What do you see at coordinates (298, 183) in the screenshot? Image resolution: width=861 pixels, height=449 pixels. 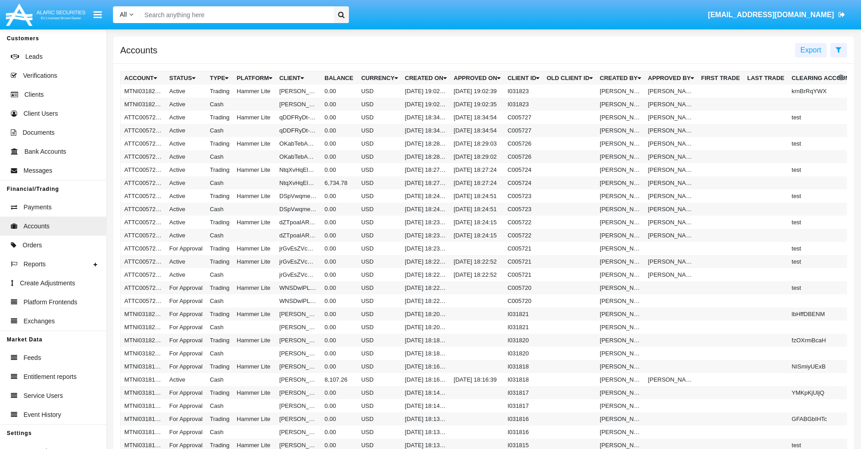 I see `td: NtqXvHqElEBZyXI` at bounding box center [298, 183].